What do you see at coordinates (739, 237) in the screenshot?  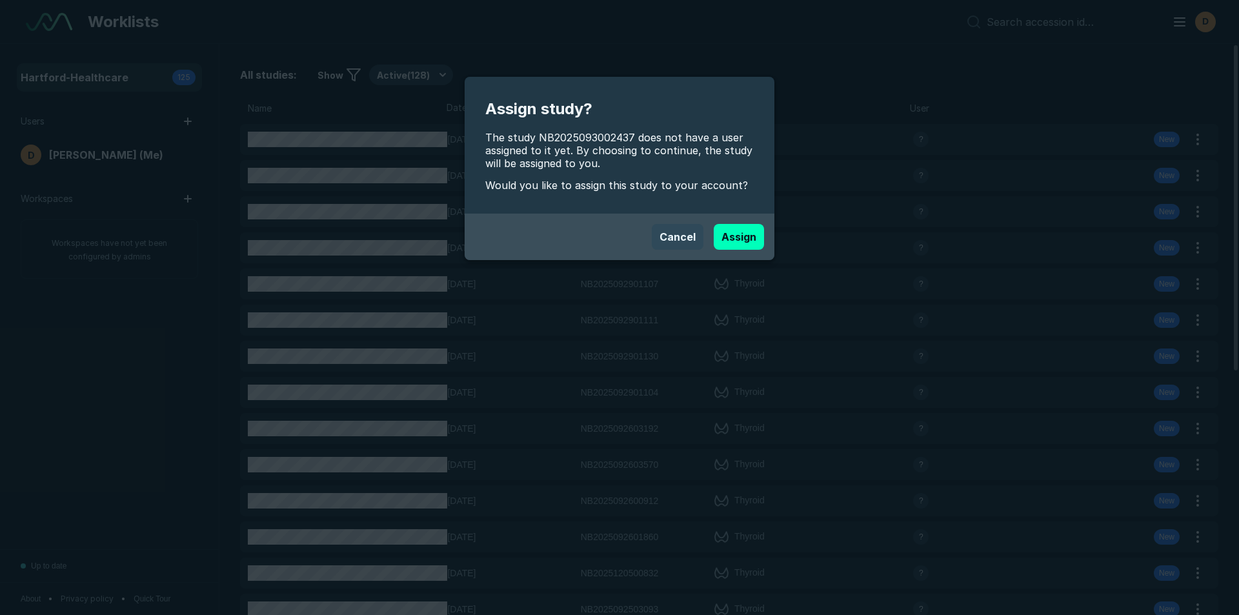 I see `button: Assign` at bounding box center [739, 237].